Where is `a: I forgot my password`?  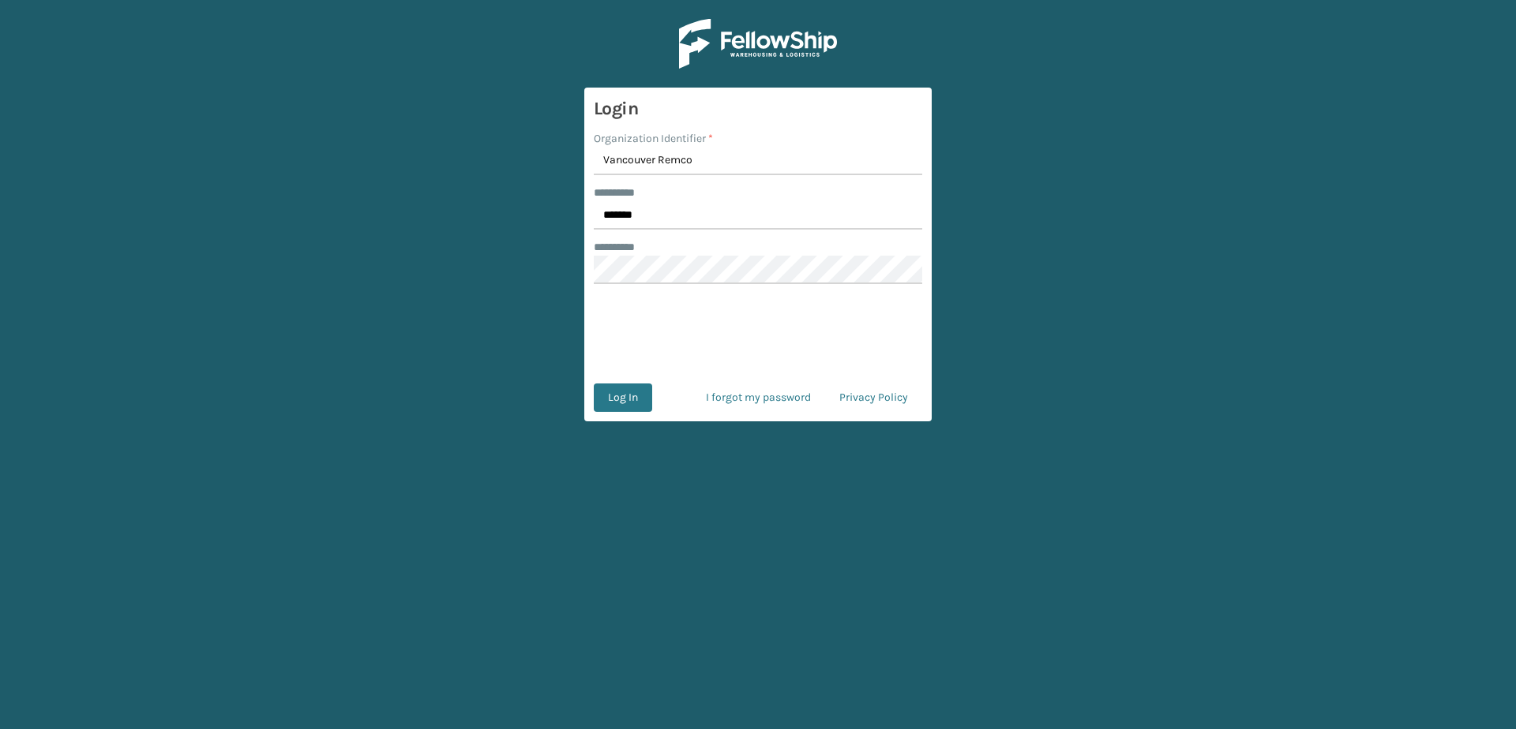 a: I forgot my password is located at coordinates (758, 398).